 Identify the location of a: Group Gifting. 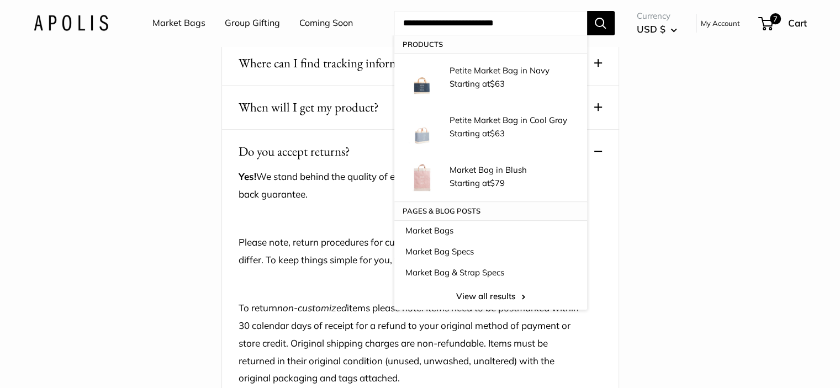
(252, 23).